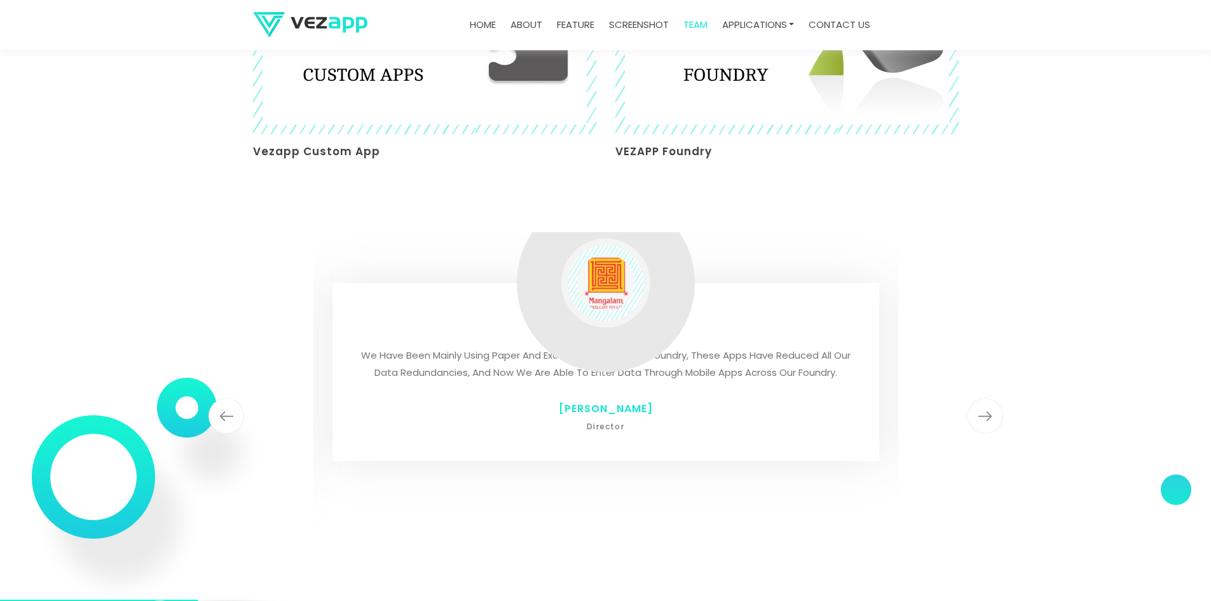  What do you see at coordinates (839, 25) in the screenshot?
I see `a: contact us` at bounding box center [839, 25].